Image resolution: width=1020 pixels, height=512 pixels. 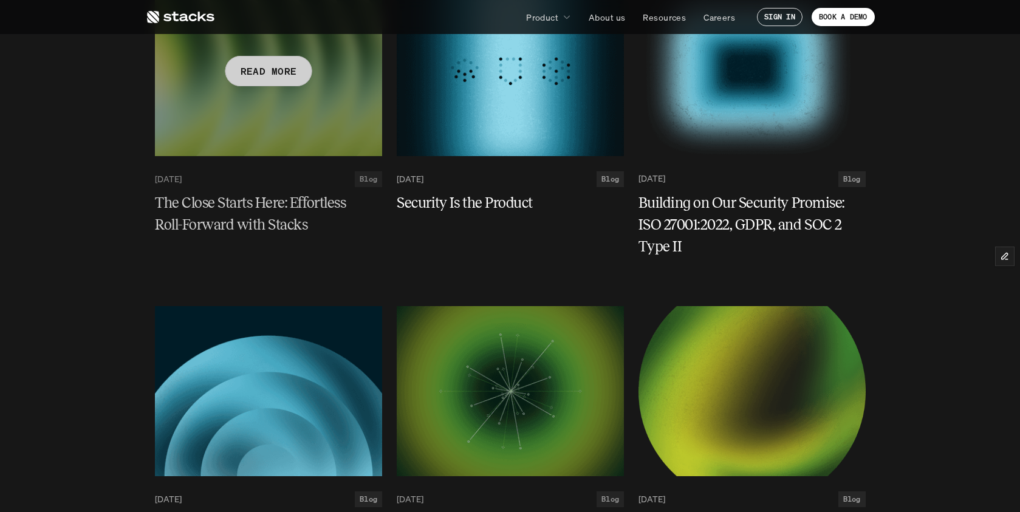 What do you see at coordinates (664, 17) in the screenshot?
I see `a: Resources` at bounding box center [664, 17].